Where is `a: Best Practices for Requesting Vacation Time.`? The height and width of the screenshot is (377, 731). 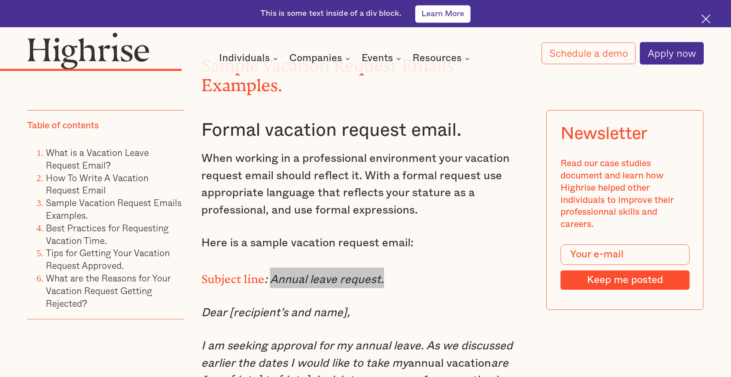 a: Best Practices for Requesting Vacation Time. is located at coordinates (107, 234).